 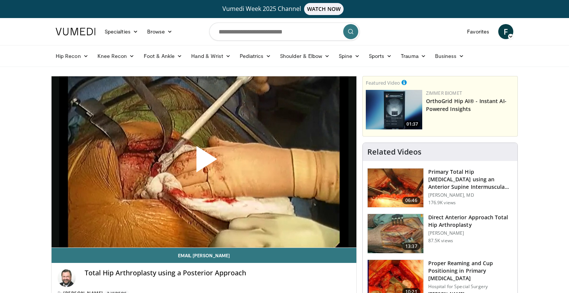 What do you see at coordinates (506, 32) in the screenshot?
I see `span: F` at bounding box center [506, 32].